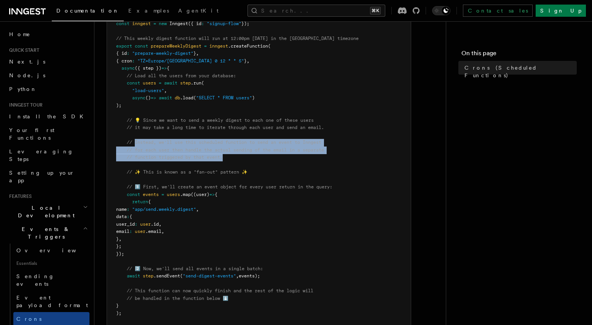 The height and width of the screenshot is (325, 592). What do you see at coordinates (561, 11) in the screenshot?
I see `a: Sign Up` at bounding box center [561, 11].